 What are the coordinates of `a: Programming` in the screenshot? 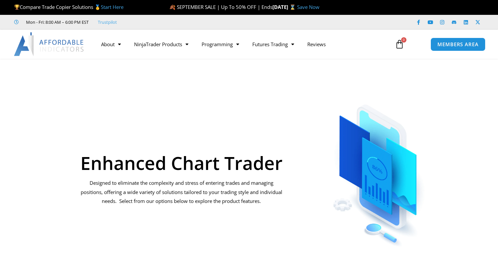 It's located at (220, 44).